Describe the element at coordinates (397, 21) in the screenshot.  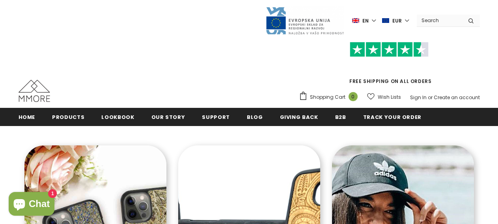
I see `span: EUR` at that location.